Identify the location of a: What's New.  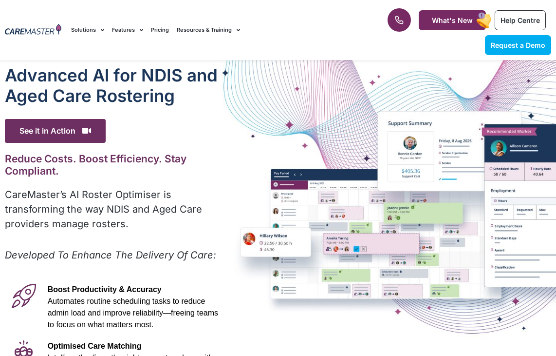
(453, 20).